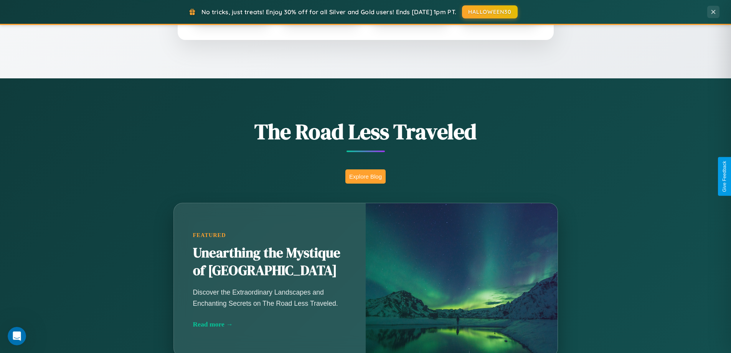 Image resolution: width=731 pixels, height=353 pixels. What do you see at coordinates (366, 131) in the screenshot?
I see `h1: The Road Less Traveled` at bounding box center [366, 131].